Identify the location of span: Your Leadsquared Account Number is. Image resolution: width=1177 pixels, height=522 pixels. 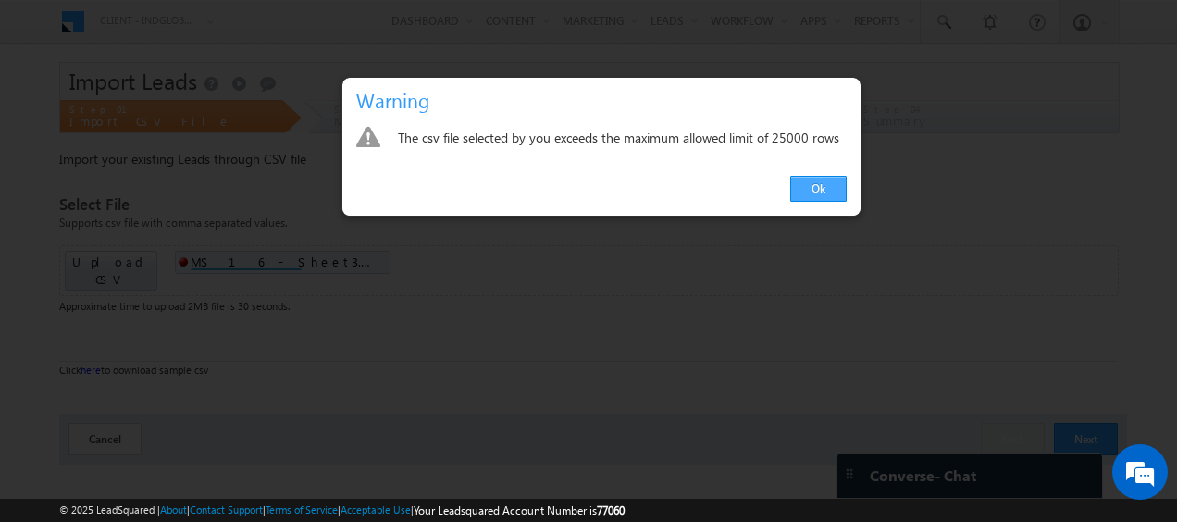
(519, 510).